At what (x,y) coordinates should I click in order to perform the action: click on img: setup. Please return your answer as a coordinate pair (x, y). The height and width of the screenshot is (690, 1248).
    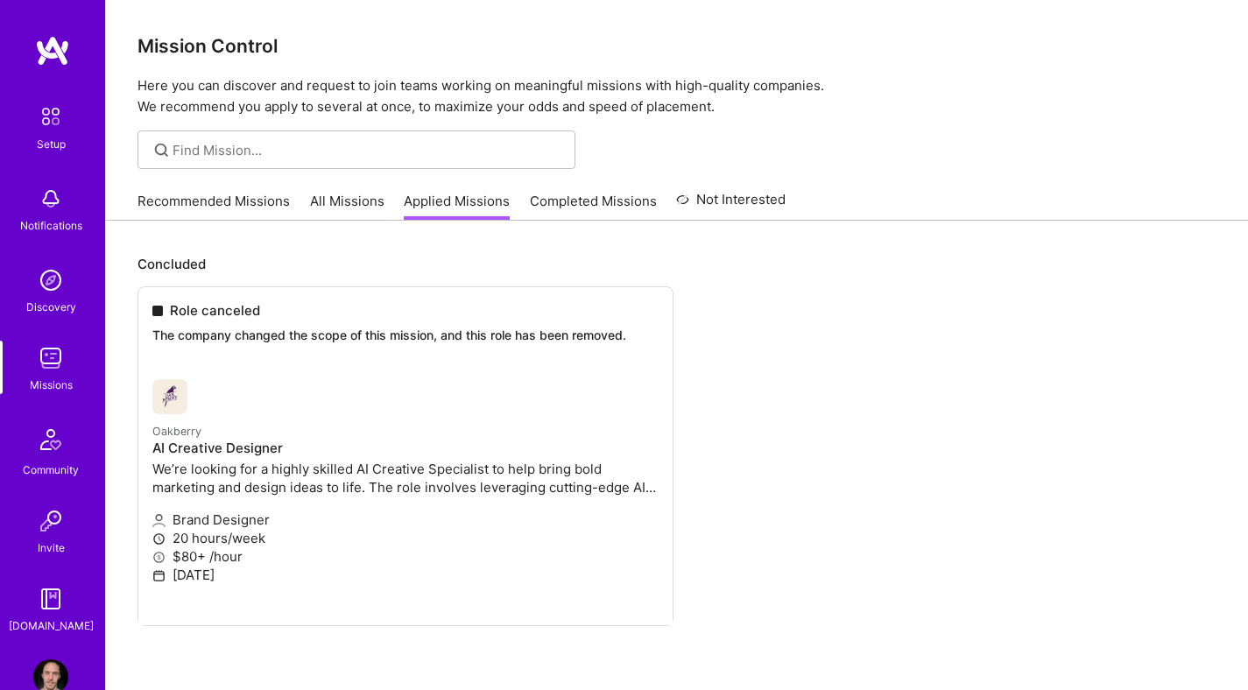
    Looking at the image, I should click on (51, 116).